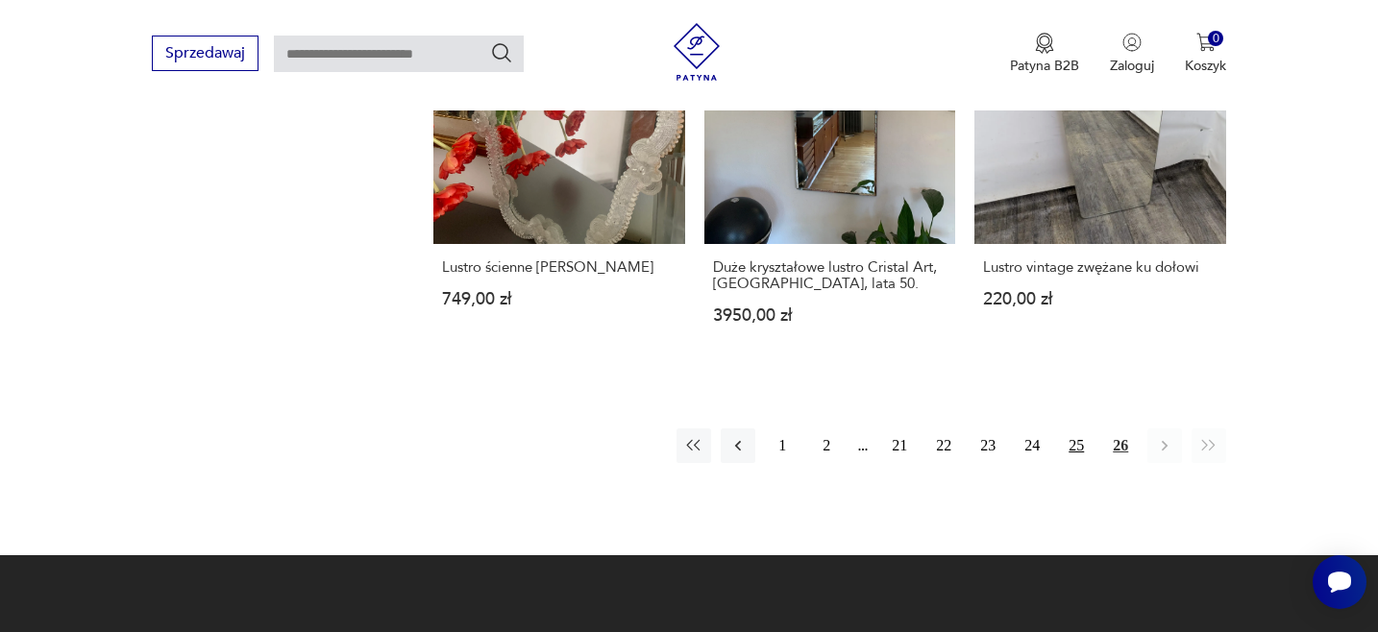 The height and width of the screenshot is (632, 1378). I want to click on p: 220,00 zł, so click(1100, 299).